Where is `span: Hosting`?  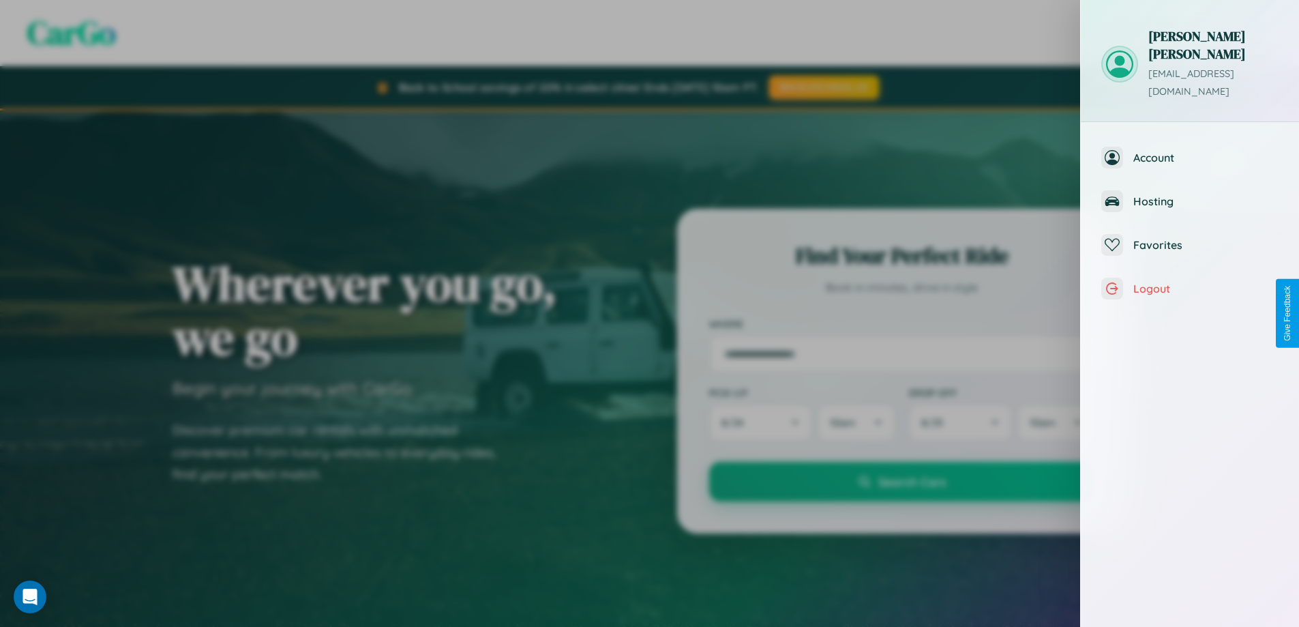
span: Hosting is located at coordinates (1205, 201).